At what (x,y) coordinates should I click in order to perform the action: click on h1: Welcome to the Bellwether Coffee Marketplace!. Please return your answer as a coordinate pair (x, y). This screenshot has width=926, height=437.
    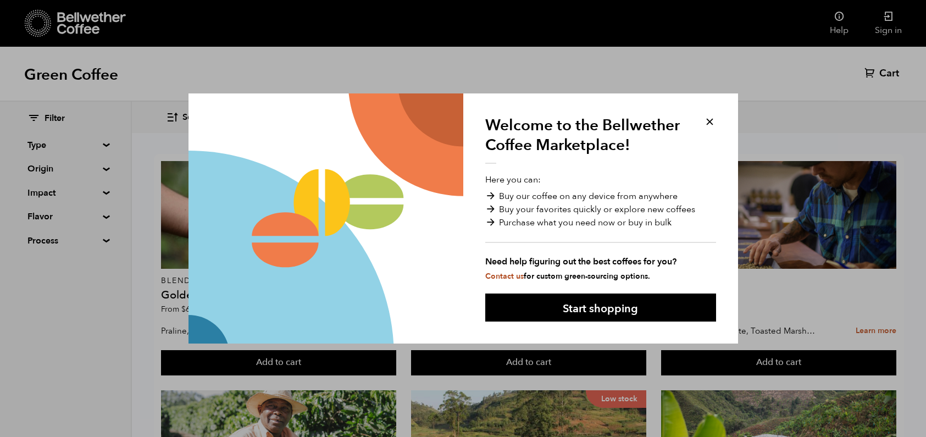
    Looking at the image, I should click on (587, 140).